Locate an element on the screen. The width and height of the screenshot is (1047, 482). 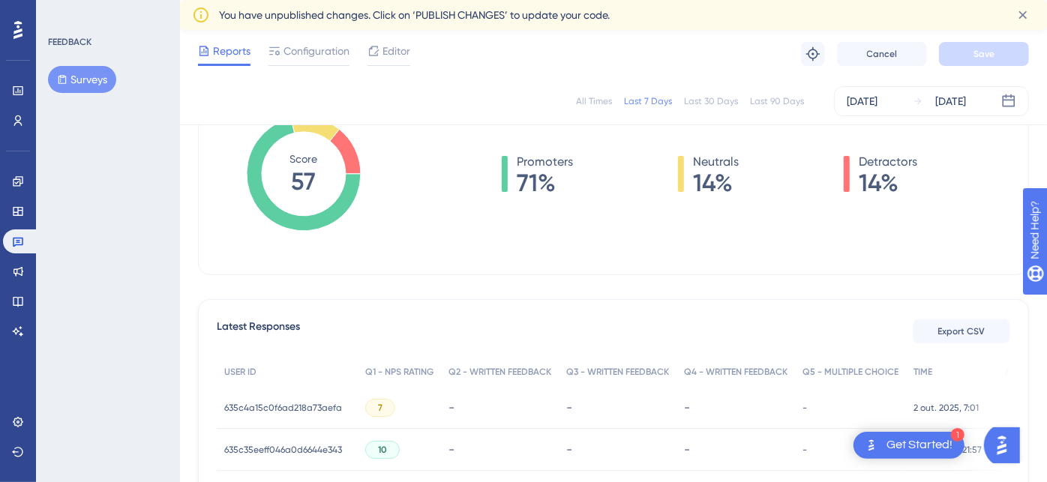
div: FEEDBACK is located at coordinates (70, 42).